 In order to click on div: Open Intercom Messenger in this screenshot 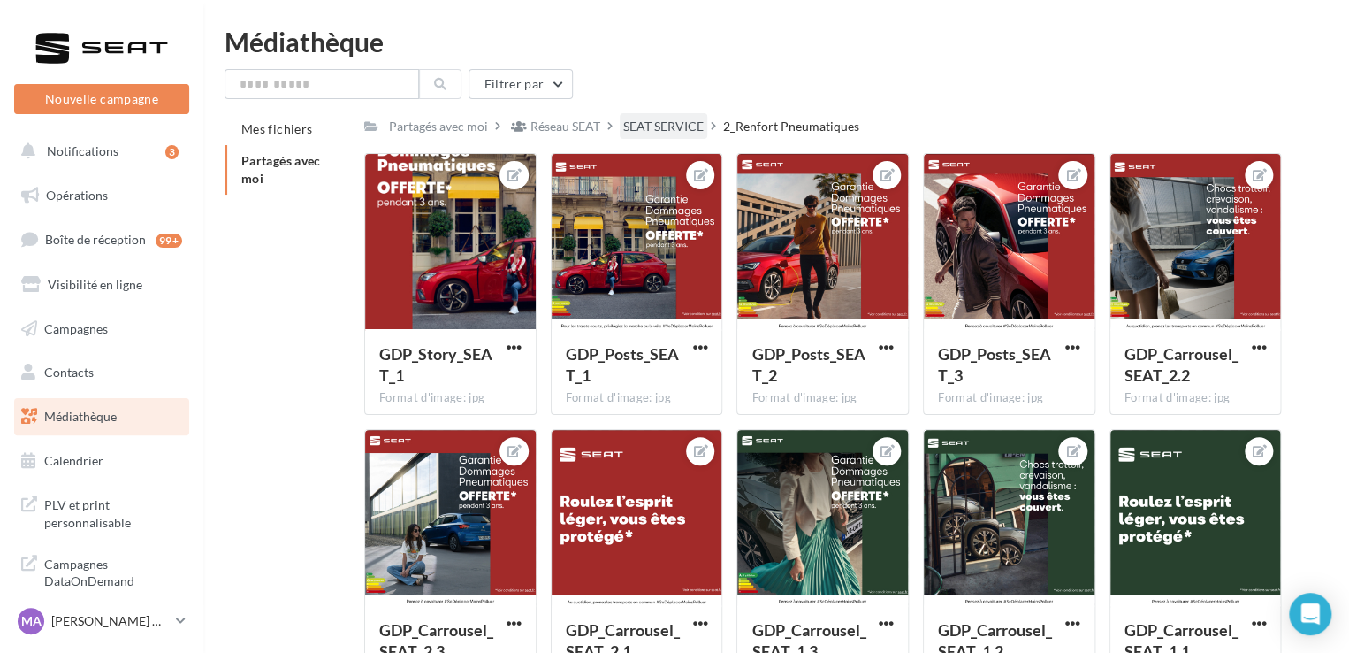, I will do `click(1310, 614)`.